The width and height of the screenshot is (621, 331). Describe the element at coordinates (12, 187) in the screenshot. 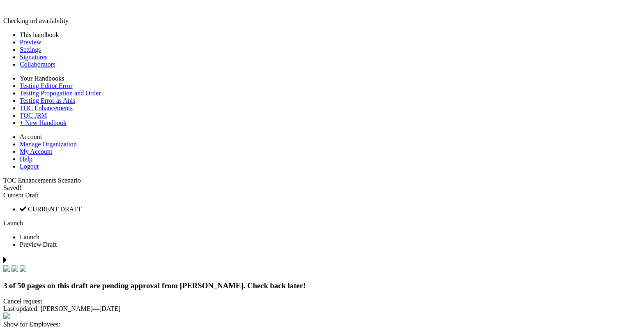

I see `span: Saved!` at that location.